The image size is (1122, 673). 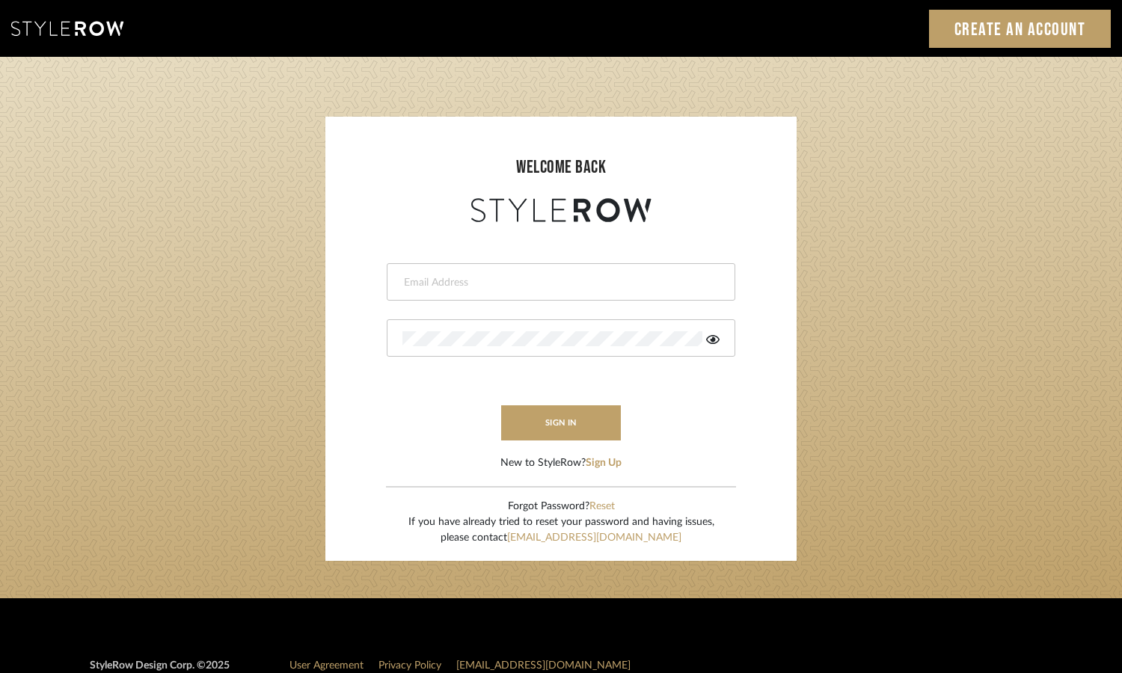 I want to click on div: welcome back, so click(x=561, y=168).